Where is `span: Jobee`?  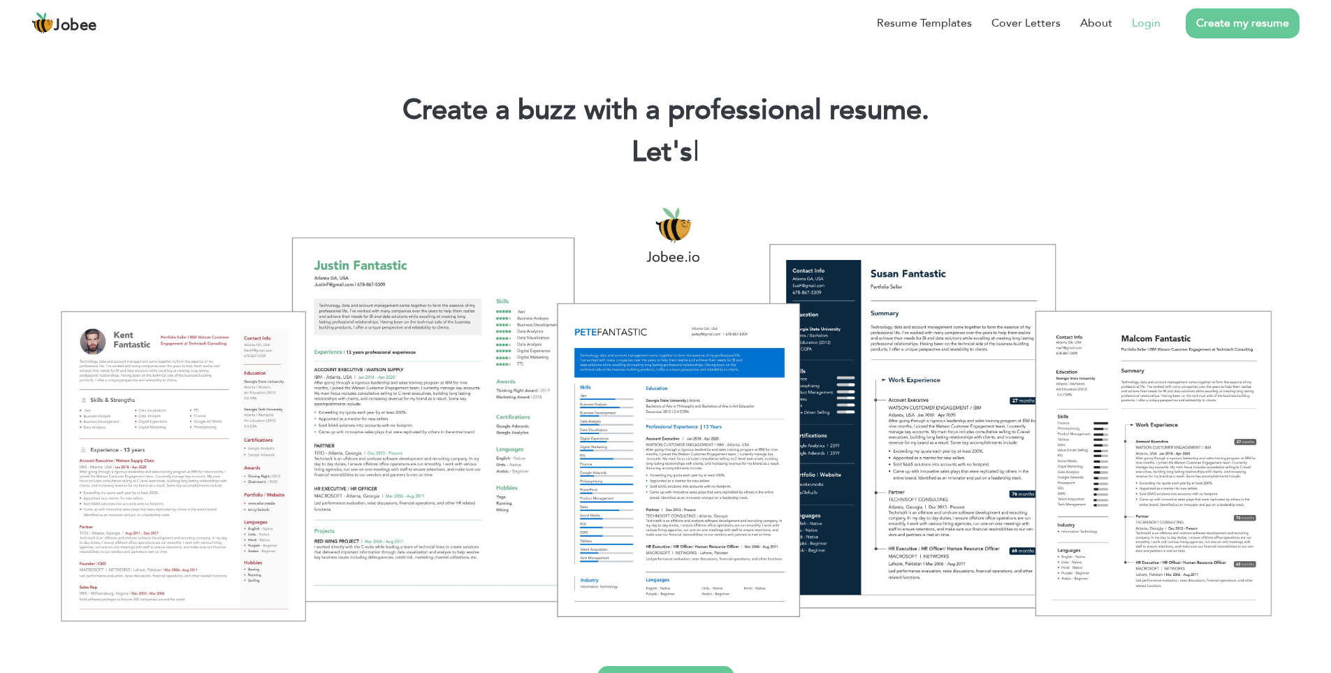 span: Jobee is located at coordinates (75, 26).